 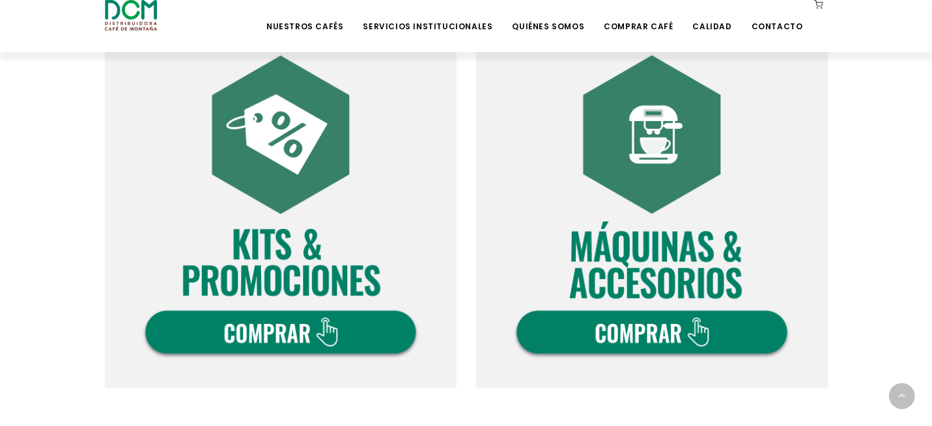 What do you see at coordinates (652, 213) in the screenshot?
I see `img: DCM-WEB-BOT-COMPRA-V2024-04.png` at bounding box center [652, 213].